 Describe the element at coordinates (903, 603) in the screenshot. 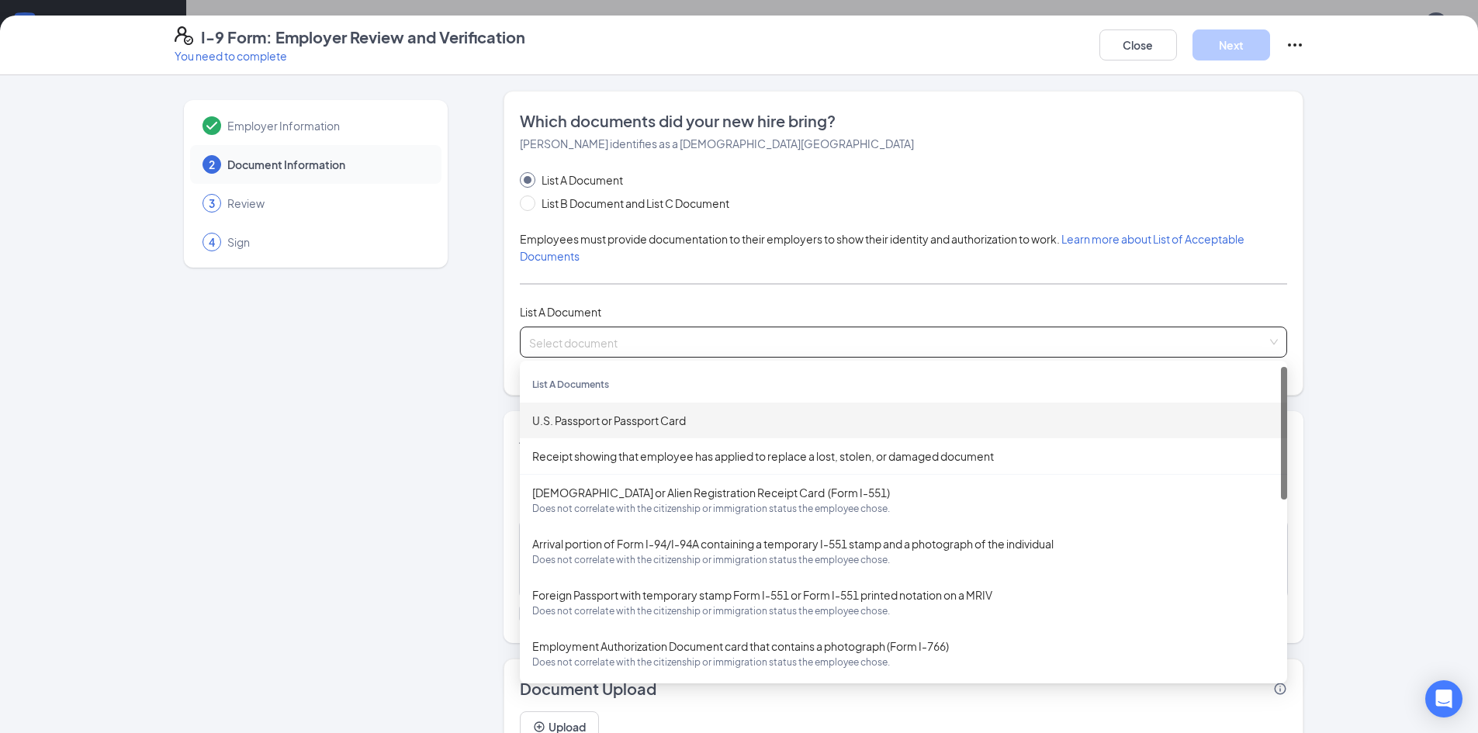

I see `div: Foreign Passport with temporary stamp Form I-551 or Form I-551 printed notation on a MRIV` at that location.